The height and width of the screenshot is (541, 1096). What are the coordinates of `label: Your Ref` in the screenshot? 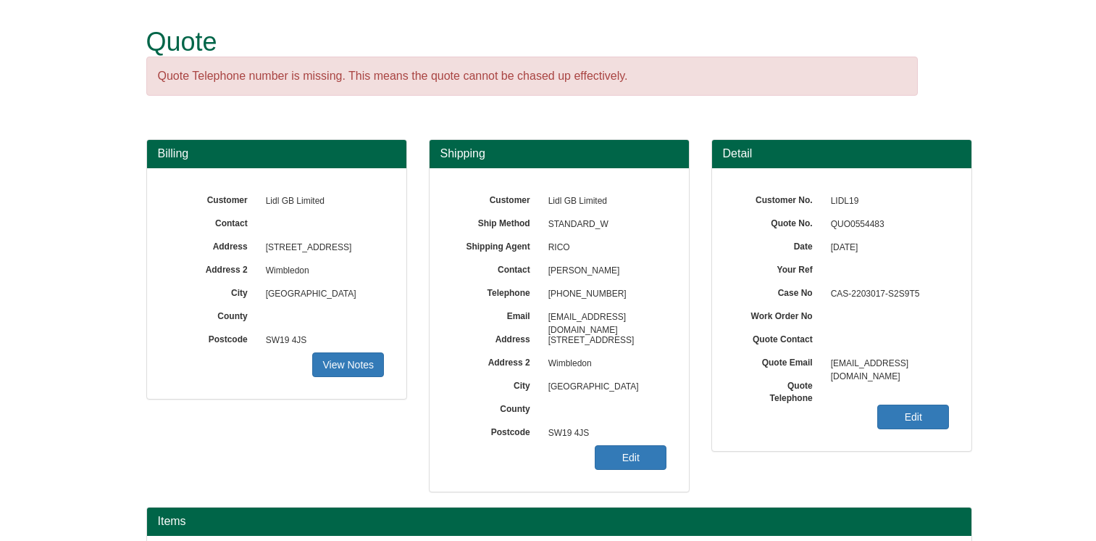 It's located at (779, 267).